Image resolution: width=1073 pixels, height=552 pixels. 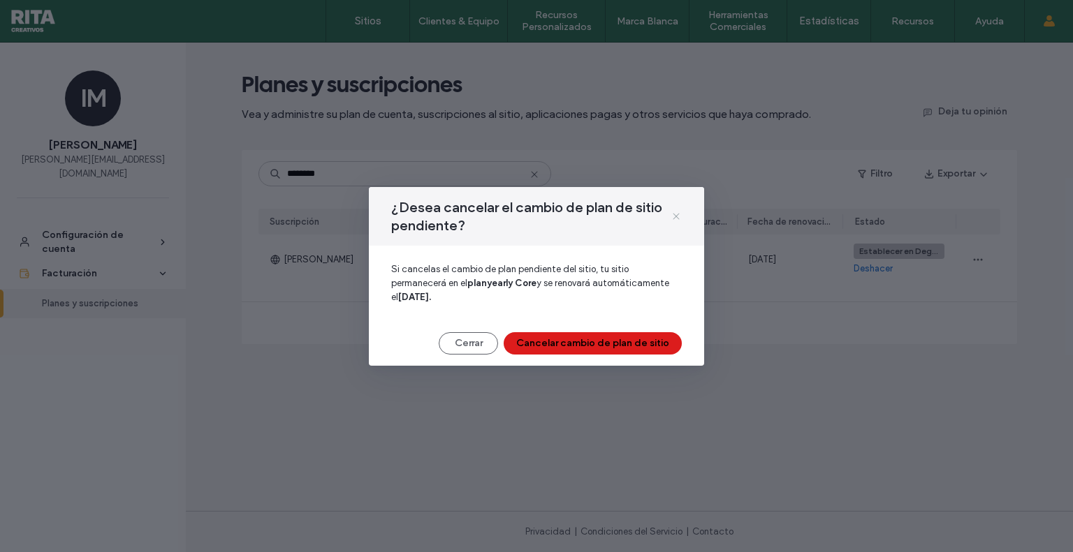 I want to click on b: planyearly Core, so click(x=501, y=283).